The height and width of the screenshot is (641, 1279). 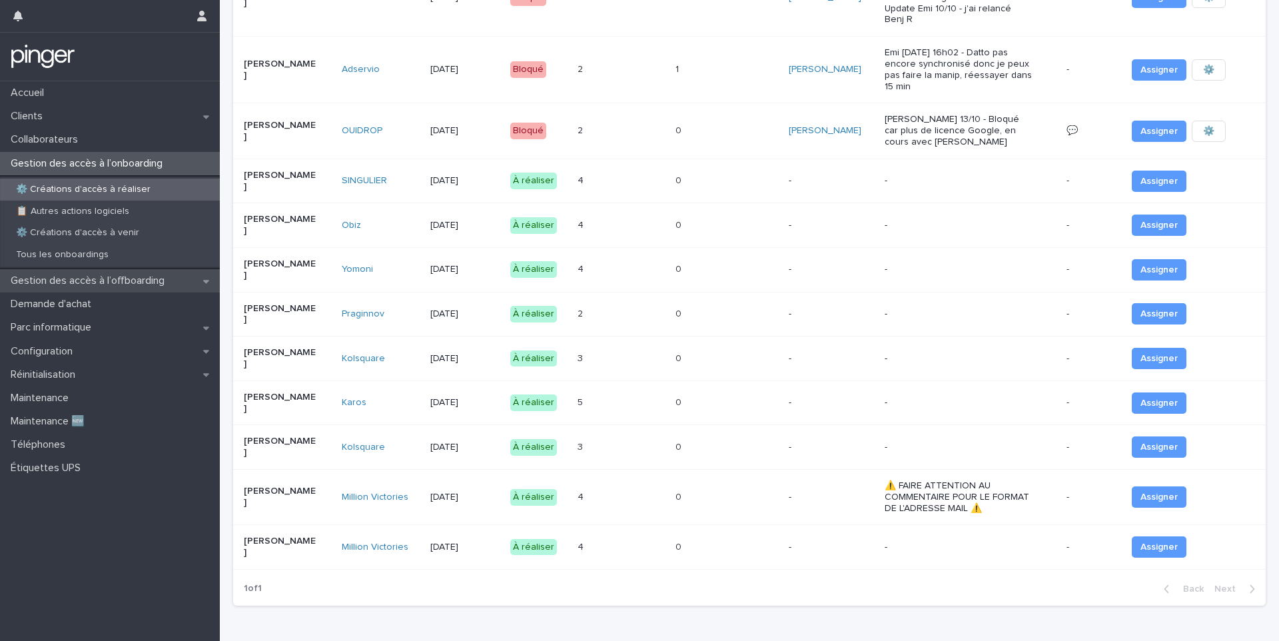 I want to click on p: Parc informatique, so click(x=53, y=327).